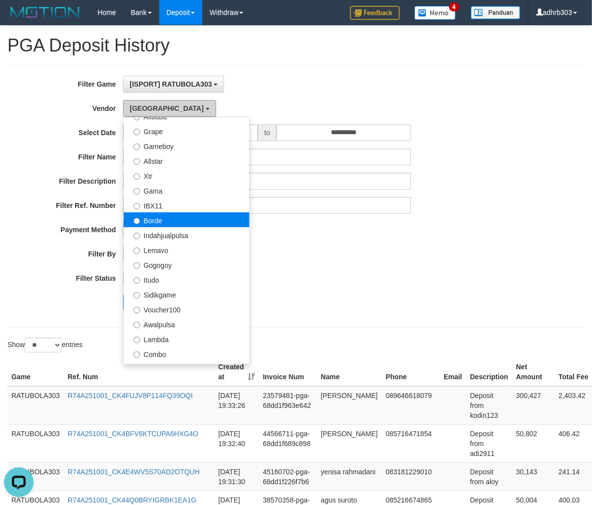 Image resolution: width=592 pixels, height=505 pixels. Describe the element at coordinates (187, 294) in the screenshot. I see `label: Sidikgame` at that location.